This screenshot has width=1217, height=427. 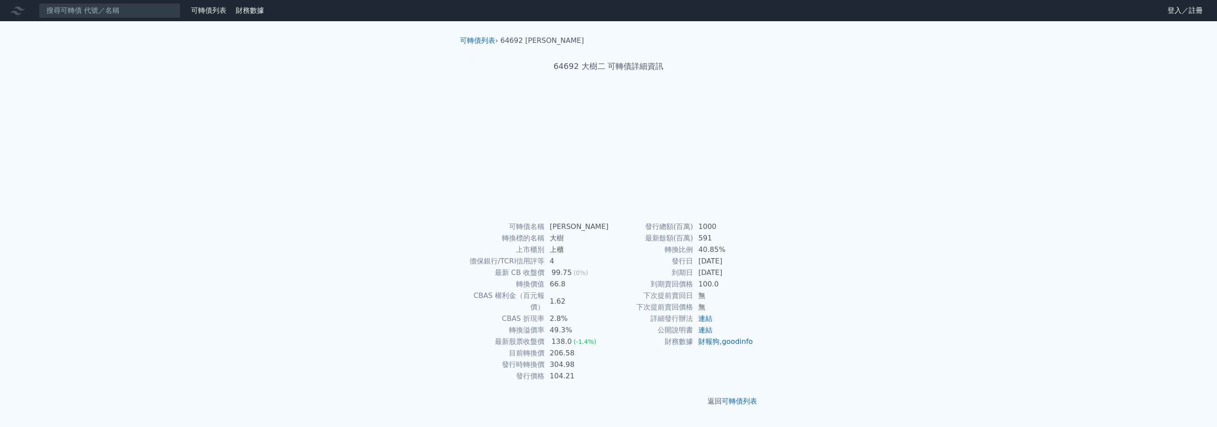 I want to click on a: 財務數據, so click(x=250, y=10).